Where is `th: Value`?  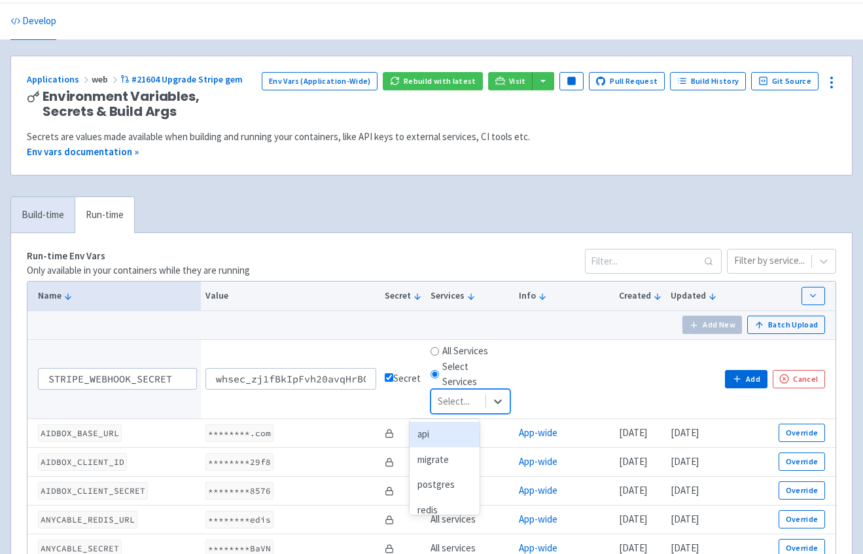
th: Value is located at coordinates (291, 296).